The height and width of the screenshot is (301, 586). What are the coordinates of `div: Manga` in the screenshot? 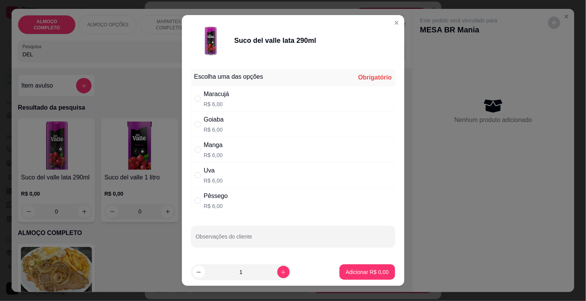 It's located at (213, 145).